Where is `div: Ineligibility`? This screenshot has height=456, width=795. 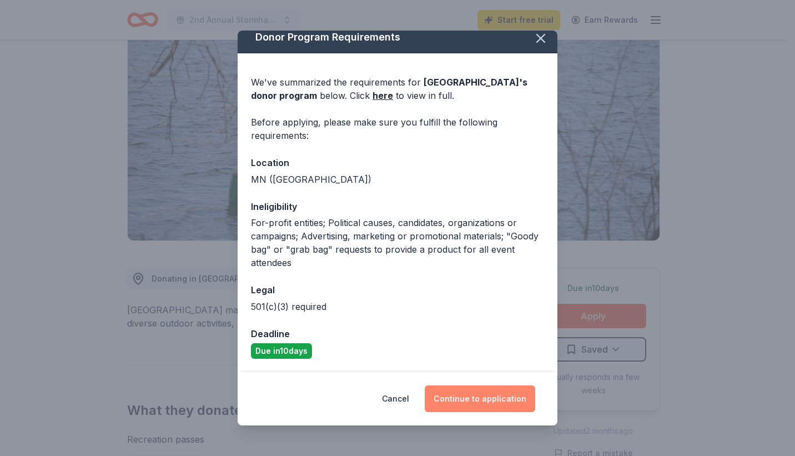 div: Ineligibility is located at coordinates (397, 206).